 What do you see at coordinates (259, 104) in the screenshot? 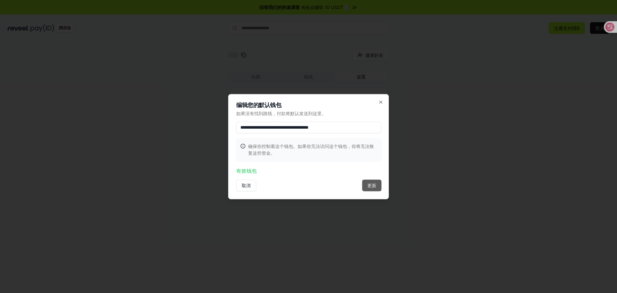
I see `font: 编辑您的默认钱包` at bounding box center [259, 104].